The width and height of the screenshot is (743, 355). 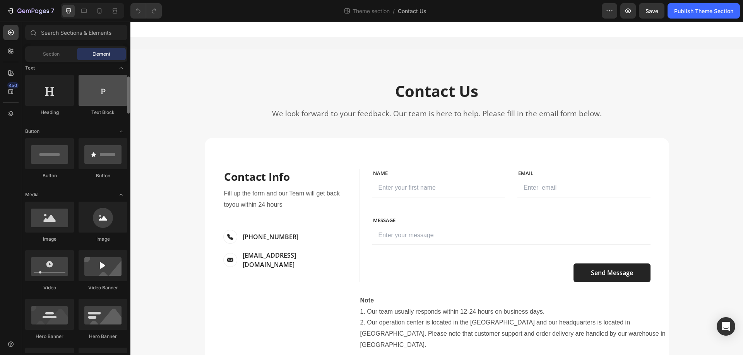 I want to click on div: Publish Theme Section, so click(x=703, y=11).